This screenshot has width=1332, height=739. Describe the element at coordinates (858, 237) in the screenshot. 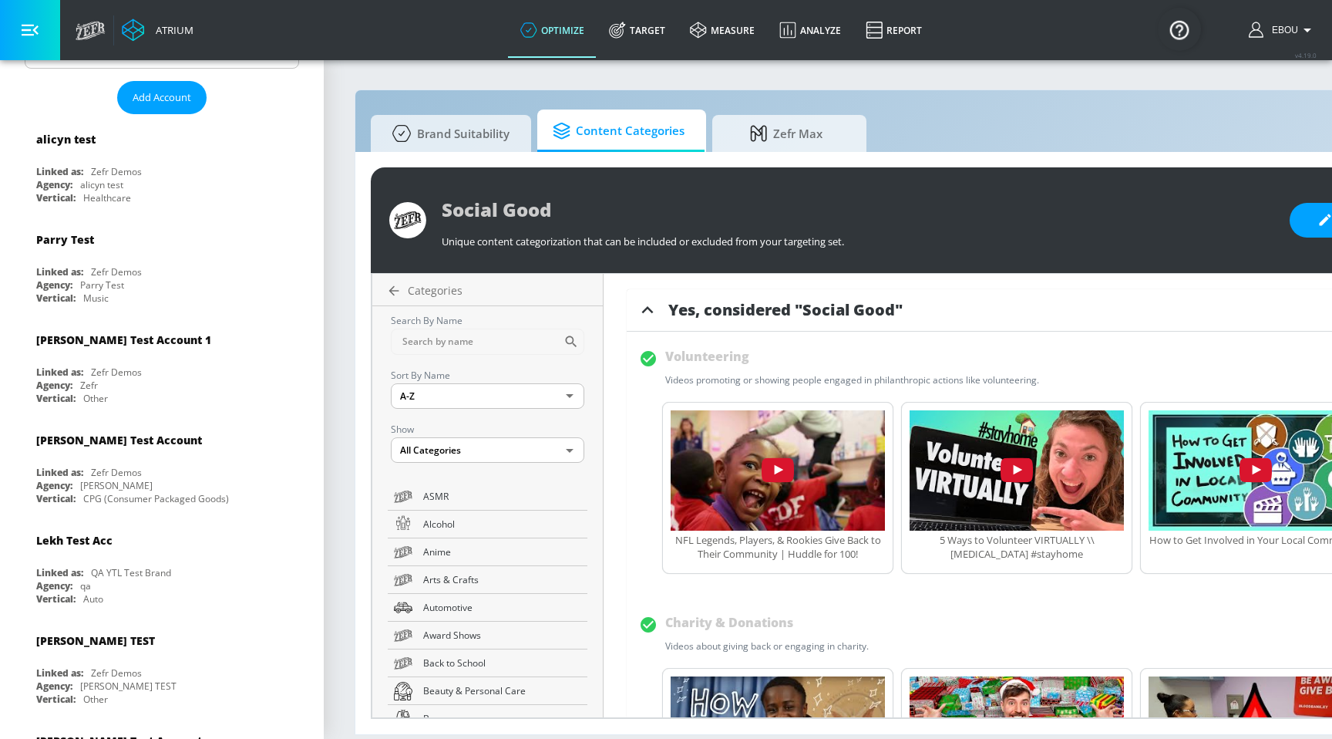

I see `div: Unique content categorization that can be included or excluded from your targeting set.` at that location.